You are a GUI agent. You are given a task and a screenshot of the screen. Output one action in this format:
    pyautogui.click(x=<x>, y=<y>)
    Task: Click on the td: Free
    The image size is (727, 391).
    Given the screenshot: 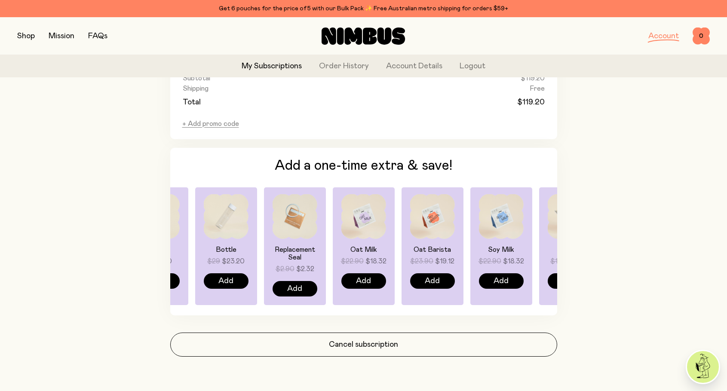 What is the action you would take?
    pyautogui.click(x=455, y=89)
    